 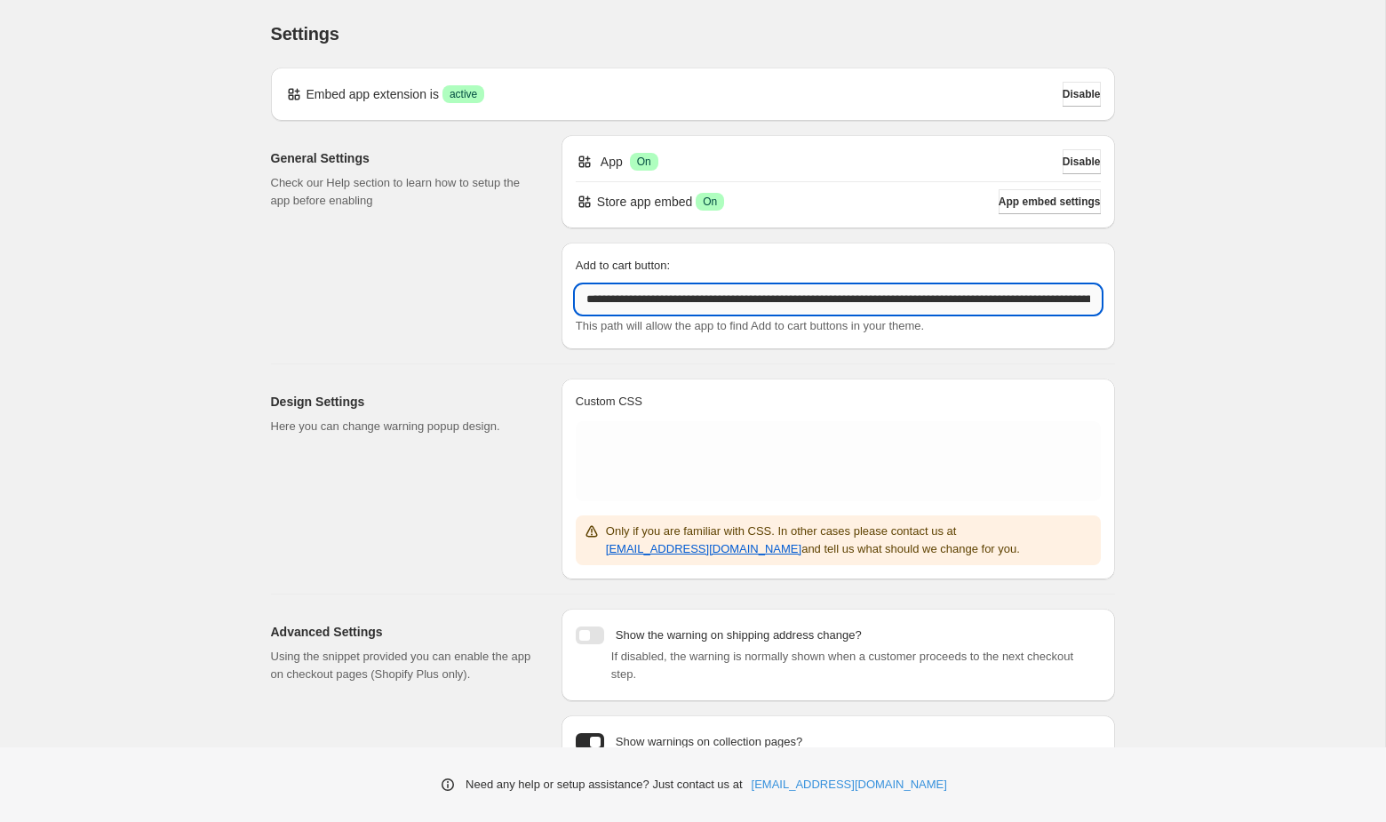 I want to click on p: Here you can change warning popup design., so click(x=402, y=426).